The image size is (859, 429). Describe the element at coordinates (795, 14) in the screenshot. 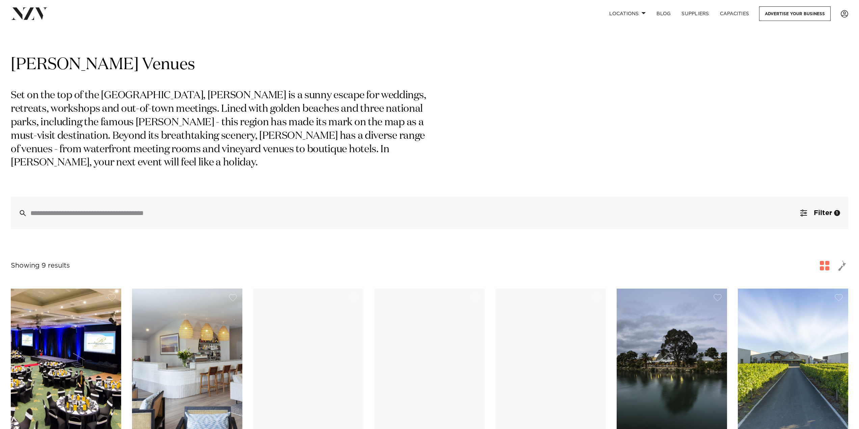

I see `a: Advertise your business` at that location.